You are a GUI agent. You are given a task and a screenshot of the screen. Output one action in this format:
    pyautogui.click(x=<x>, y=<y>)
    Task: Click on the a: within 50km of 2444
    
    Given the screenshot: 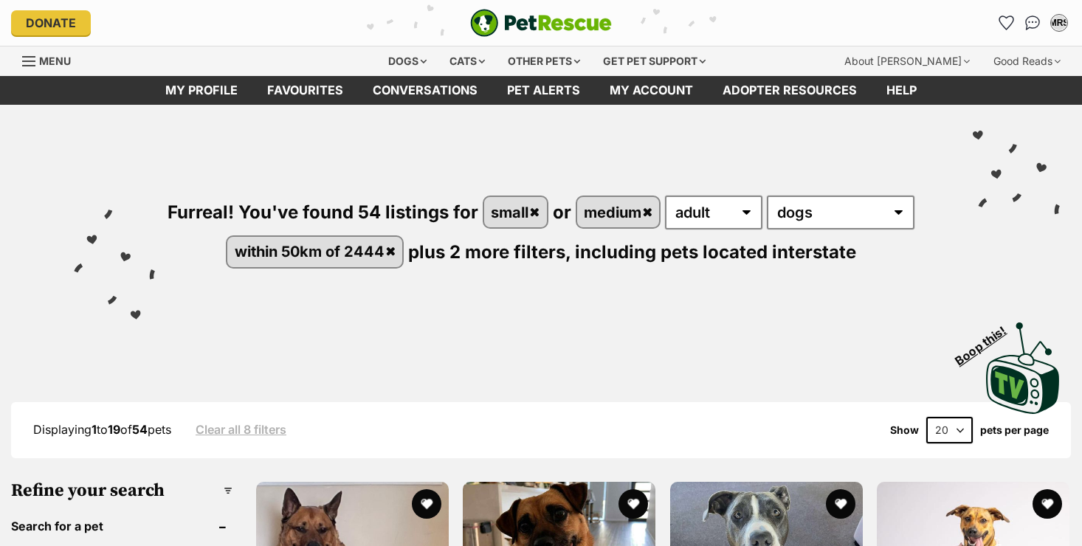 What is the action you would take?
    pyautogui.click(x=315, y=252)
    